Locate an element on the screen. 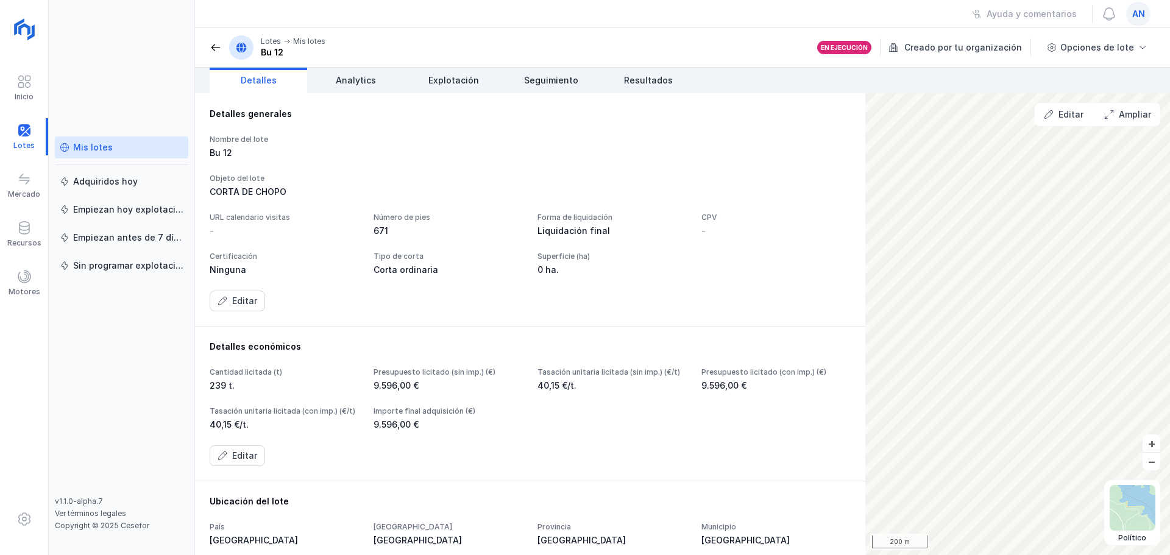  div: Opciones de lote is located at coordinates (1097, 48).